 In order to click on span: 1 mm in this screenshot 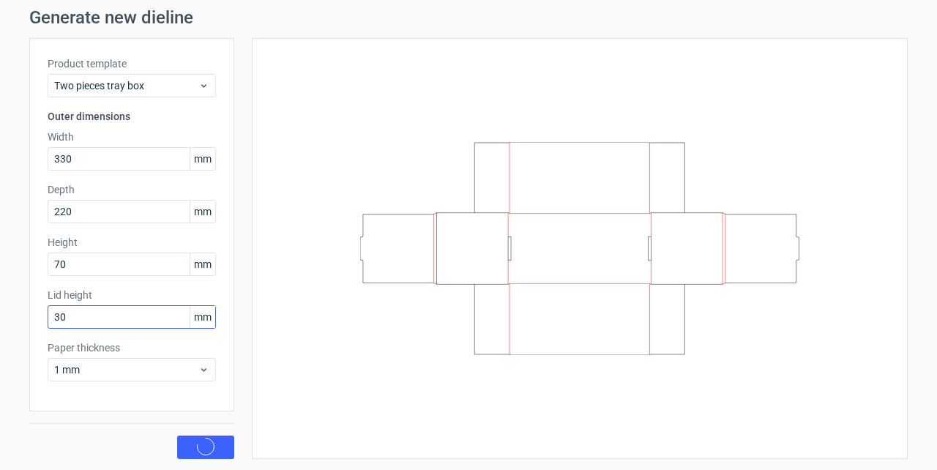, I will do `click(126, 370)`.